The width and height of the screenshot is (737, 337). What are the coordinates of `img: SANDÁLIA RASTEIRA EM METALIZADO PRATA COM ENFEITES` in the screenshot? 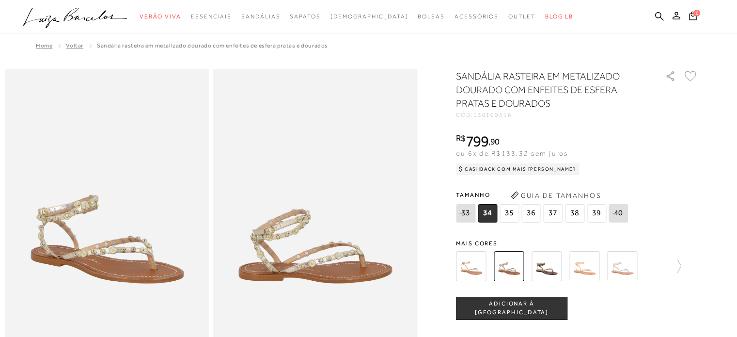 It's located at (622, 266).